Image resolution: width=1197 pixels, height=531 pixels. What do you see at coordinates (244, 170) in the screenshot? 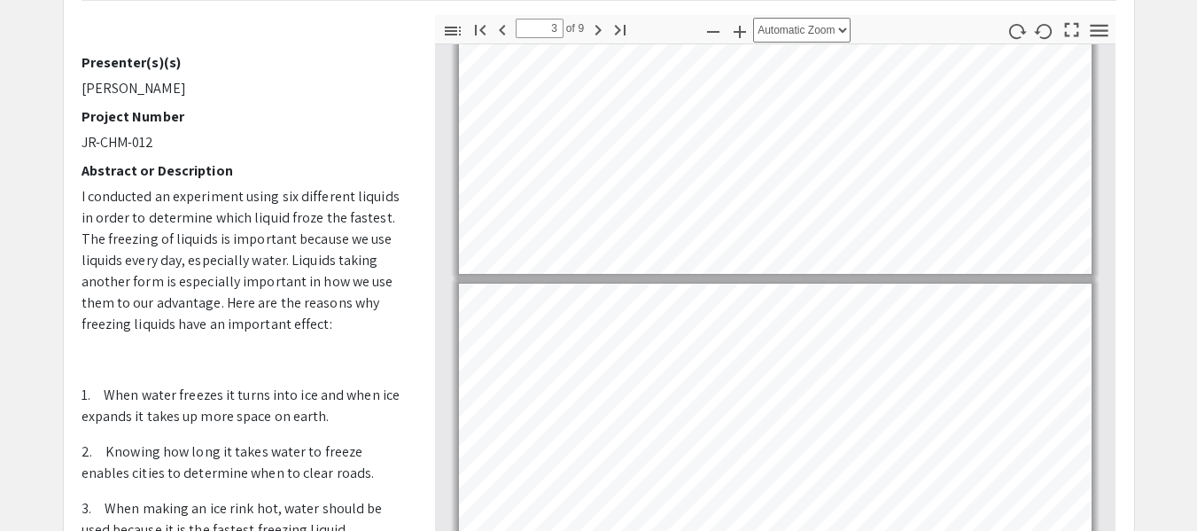
I see `h2: Abstract or Description` at bounding box center [244, 170].